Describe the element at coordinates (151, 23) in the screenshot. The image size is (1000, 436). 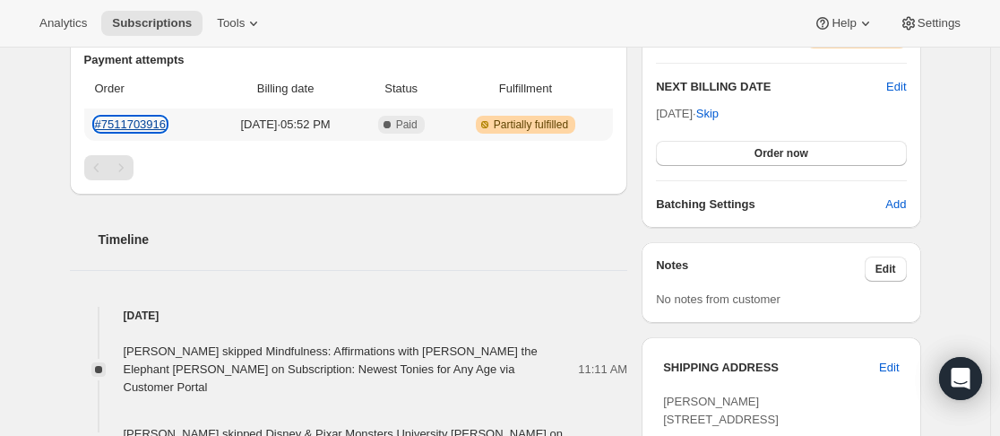
I see `span: Subscriptions` at that location.